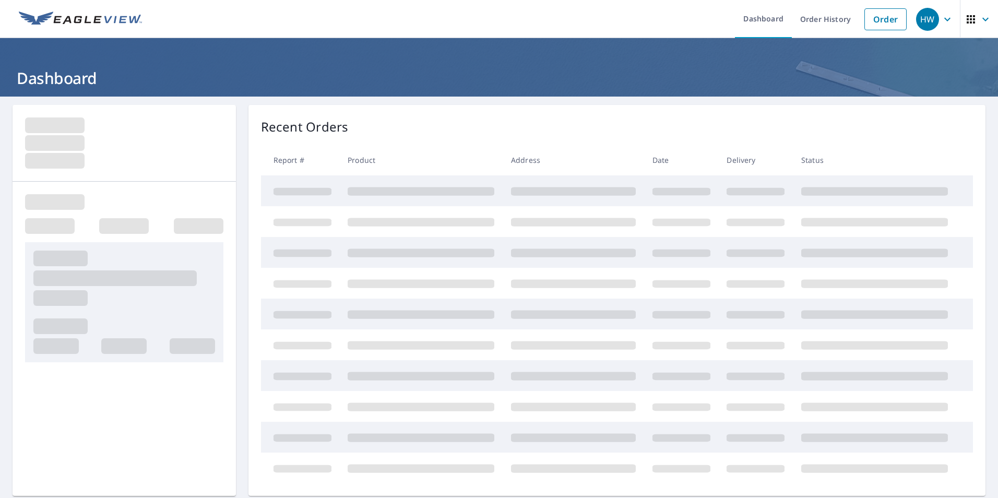 Image resolution: width=998 pixels, height=498 pixels. Describe the element at coordinates (300, 160) in the screenshot. I see `th: Report #` at that location.